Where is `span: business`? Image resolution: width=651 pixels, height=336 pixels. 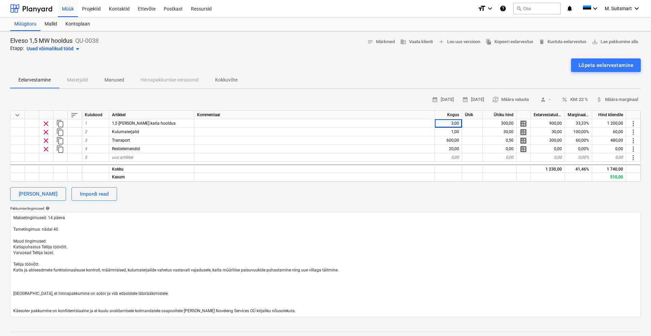 span: business is located at coordinates (403, 42).